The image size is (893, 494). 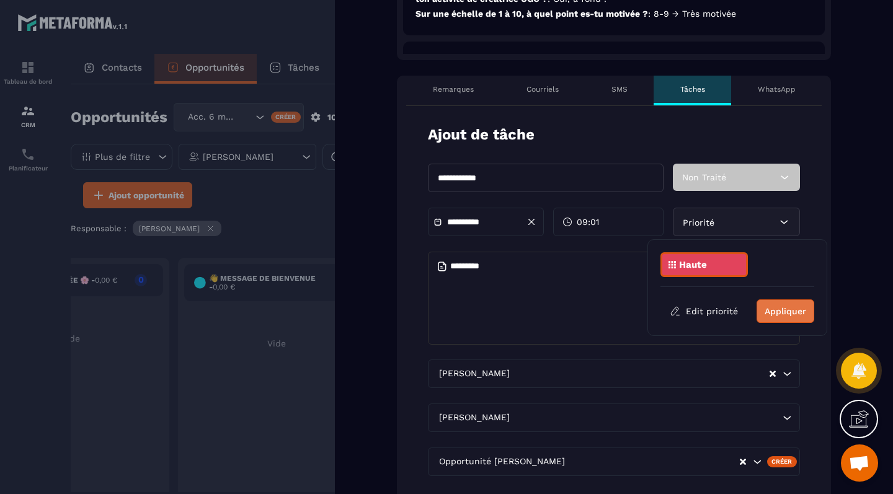 What do you see at coordinates (785, 311) in the screenshot?
I see `button: Appliquer` at bounding box center [785, 311].